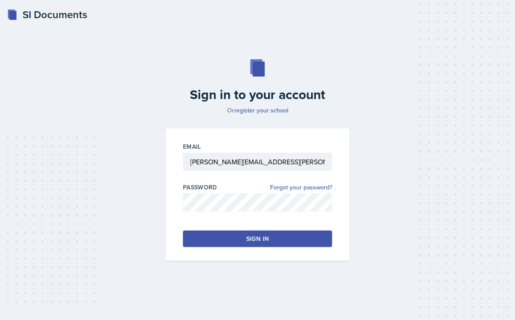  What do you see at coordinates (257, 110) in the screenshot?
I see `p: Or` at bounding box center [257, 110].